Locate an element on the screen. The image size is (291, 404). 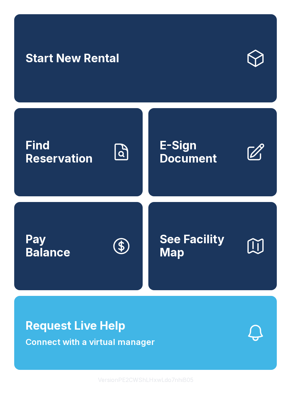
span: Find Reservation is located at coordinates (66, 152).